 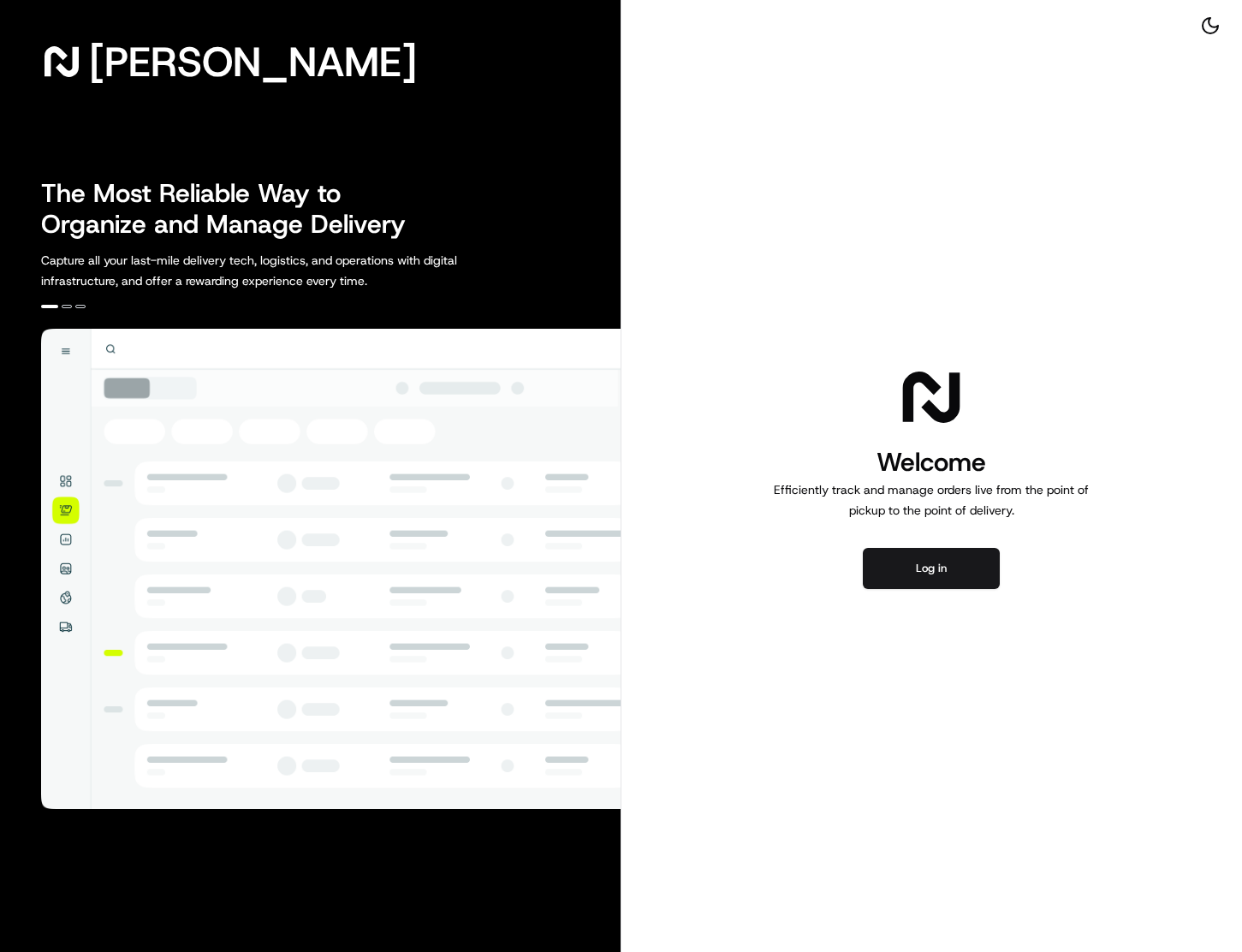 I want to click on h2: The Most Reliable Way to Organize and Manage Delivery, so click(x=233, y=208).